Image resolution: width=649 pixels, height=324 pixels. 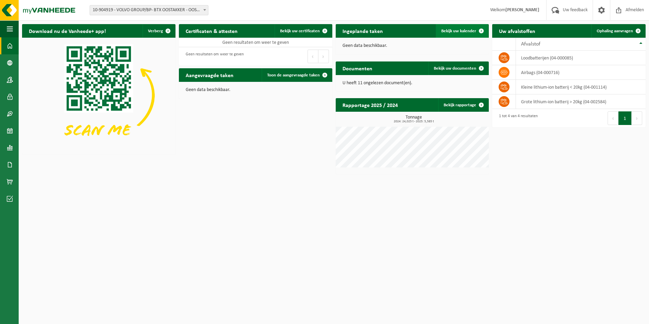 I want to click on h2: Uw afvalstoffen, so click(x=517, y=31).